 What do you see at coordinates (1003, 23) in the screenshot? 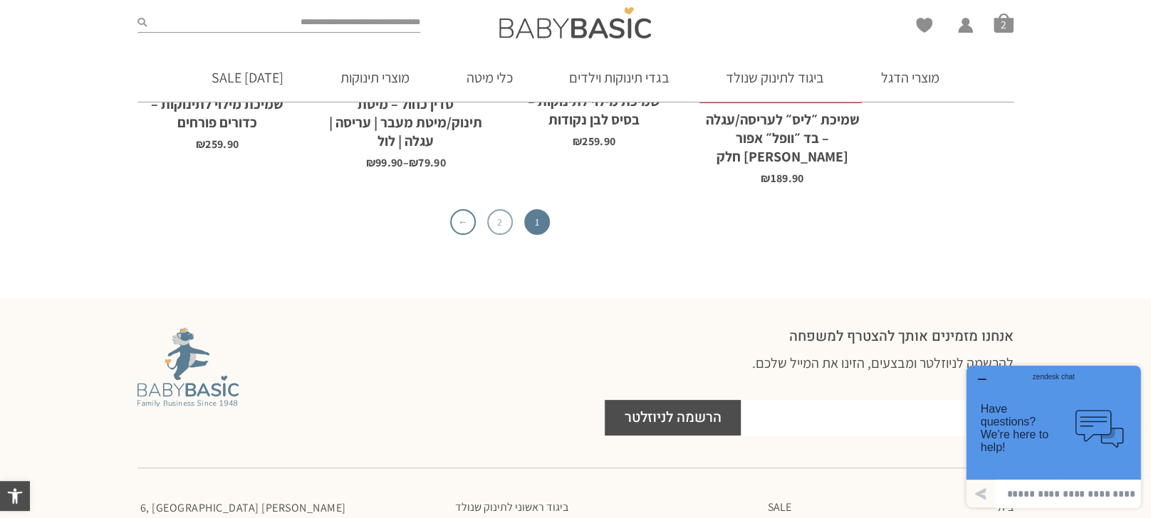
I see `span: סל קניות` at bounding box center [1003, 23].